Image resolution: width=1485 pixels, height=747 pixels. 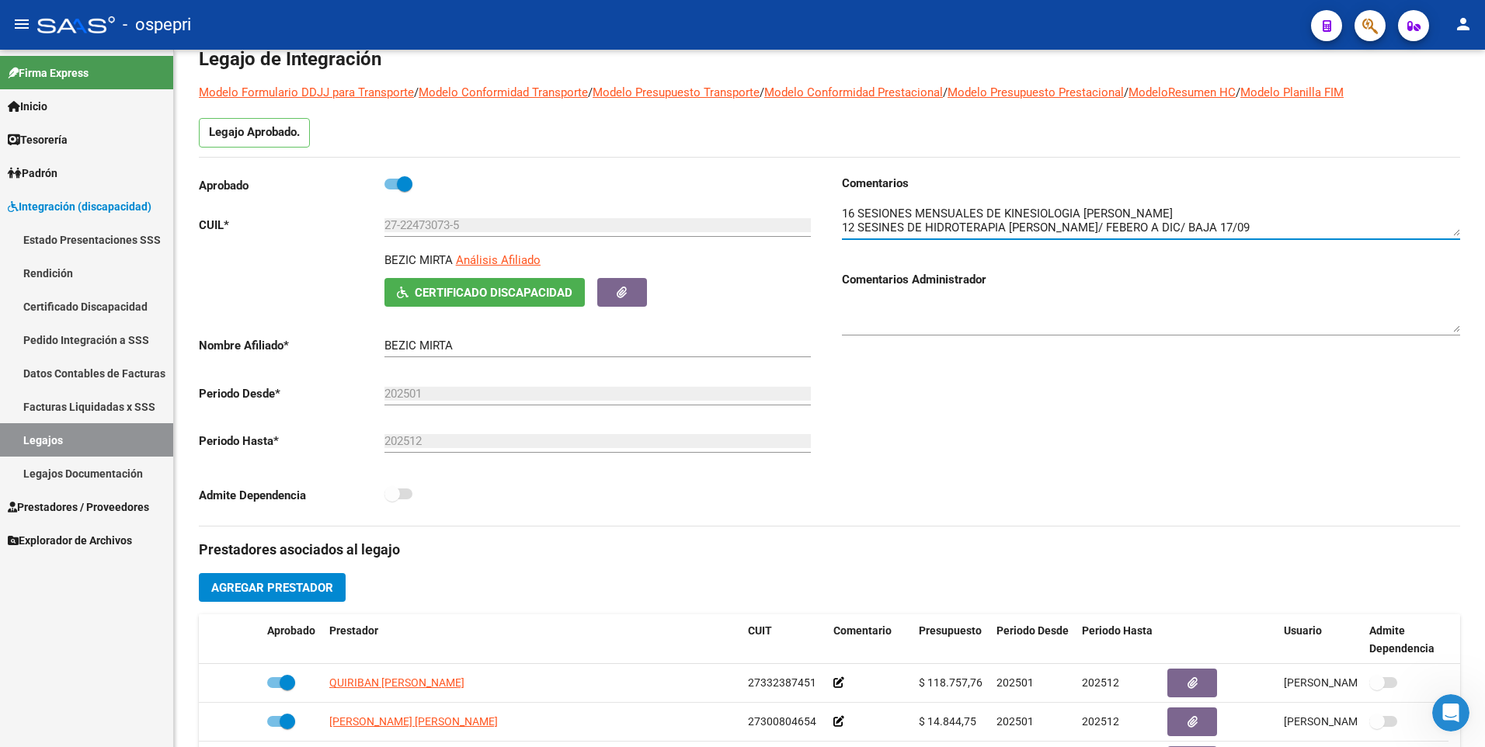 I want to click on a: ModeloResumen HC, so click(x=1182, y=92).